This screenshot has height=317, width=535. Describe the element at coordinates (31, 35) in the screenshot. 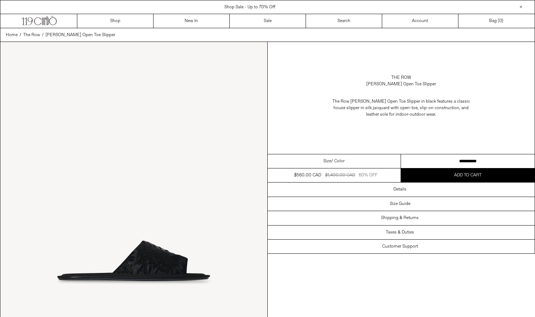

I see `span: The Row` at that location.